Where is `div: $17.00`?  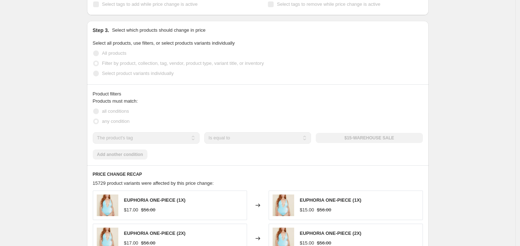
div: $17.00 is located at coordinates (131, 210).